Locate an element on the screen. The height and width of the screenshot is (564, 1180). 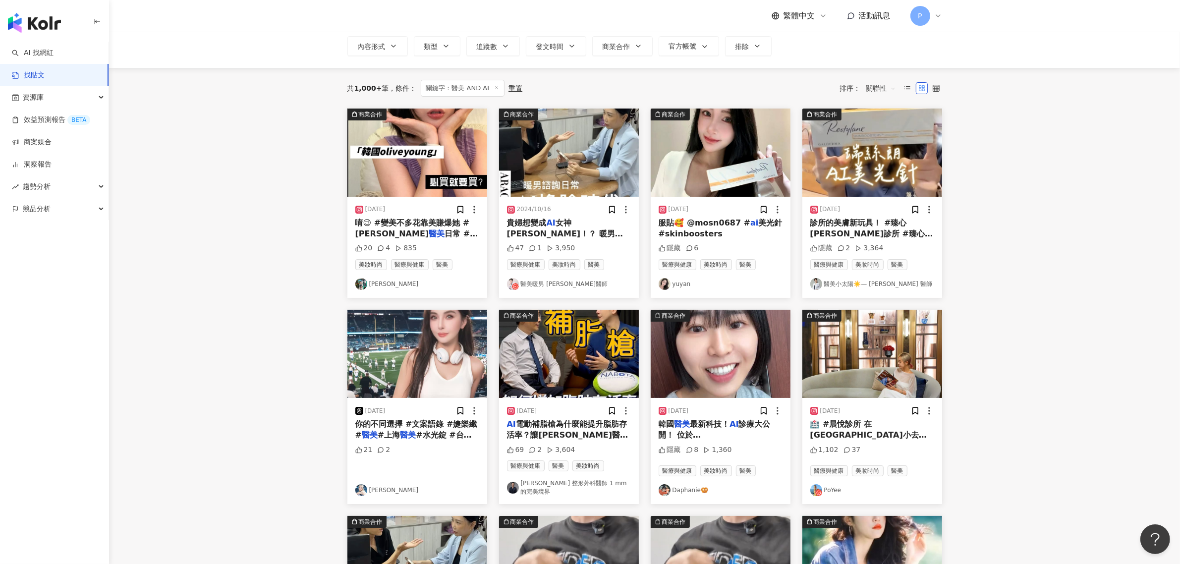
div: 4 is located at coordinates (384, 248).